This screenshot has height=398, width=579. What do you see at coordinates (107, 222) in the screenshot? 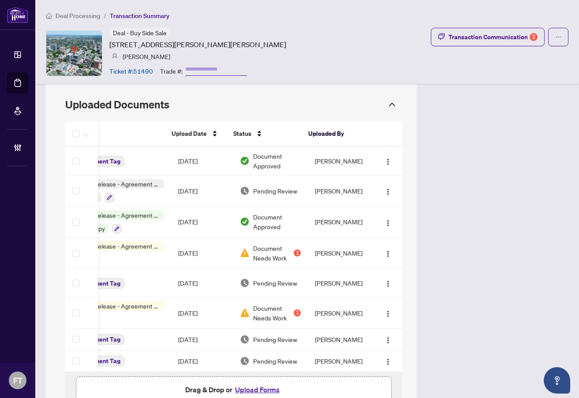
I see `button: Status Icon122 Mutual Release - Agreement of Purchase and SaleStatus IconUnsigned Copy` at bounding box center [107, 222].